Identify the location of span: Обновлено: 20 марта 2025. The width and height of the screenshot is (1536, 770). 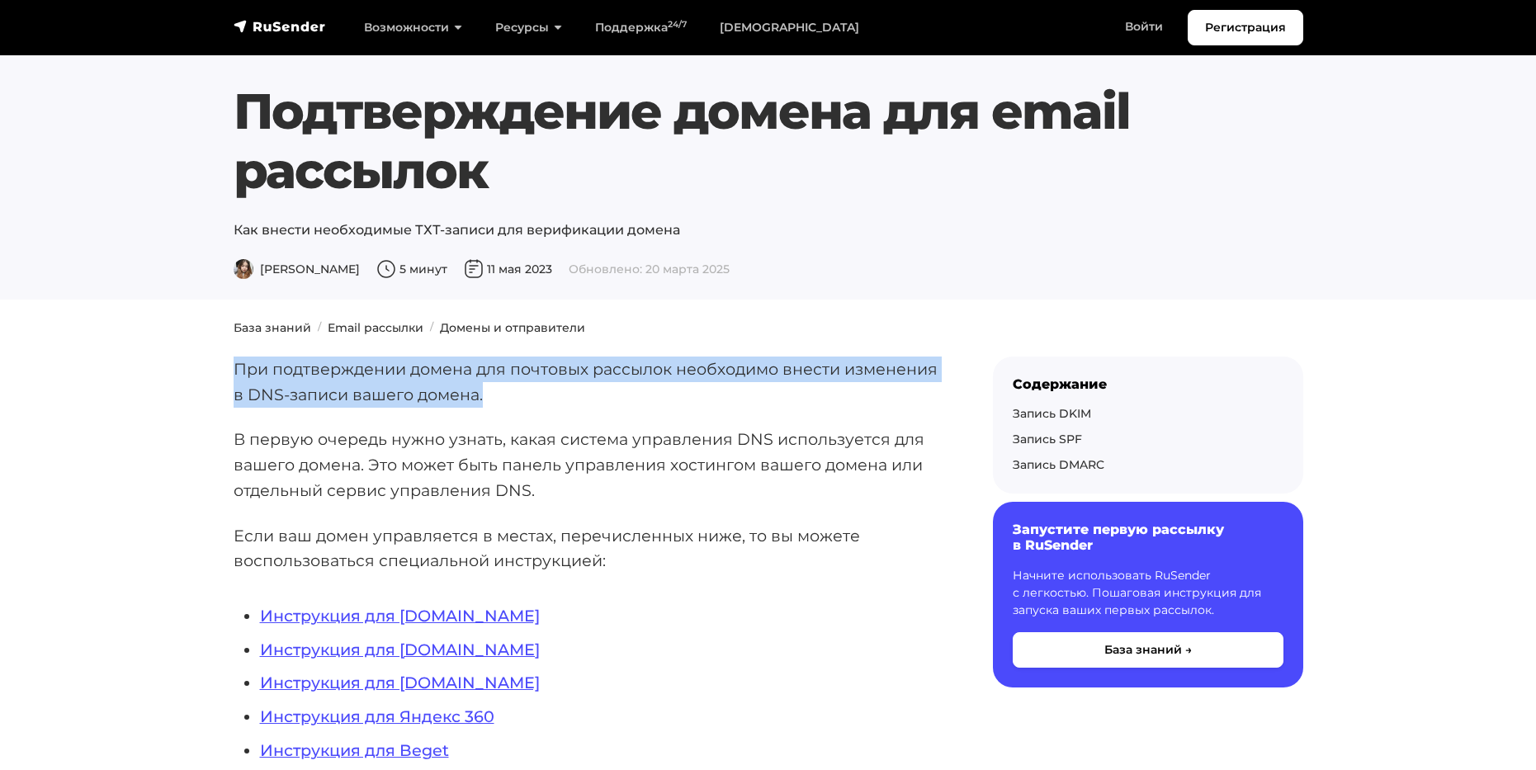
(649, 269).